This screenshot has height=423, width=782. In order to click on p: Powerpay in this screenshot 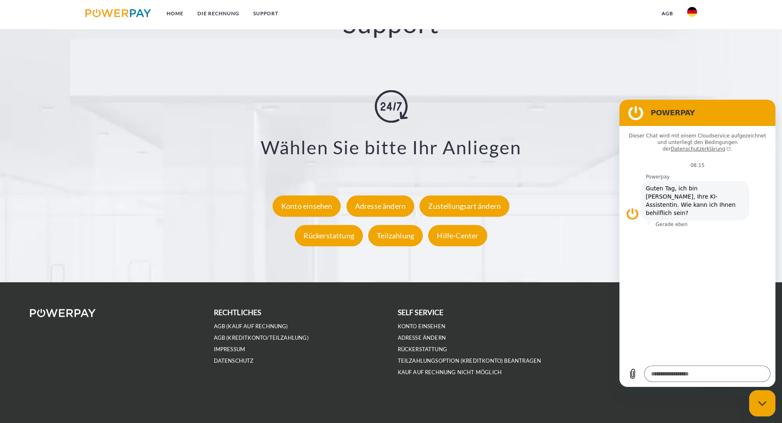, I will do `click(91, 77)`.